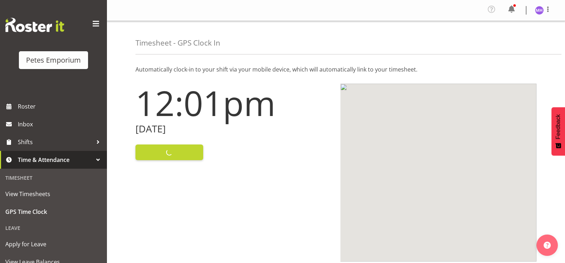 The width and height of the screenshot is (565, 263). I want to click on a: GPS Time Clock, so click(53, 212).